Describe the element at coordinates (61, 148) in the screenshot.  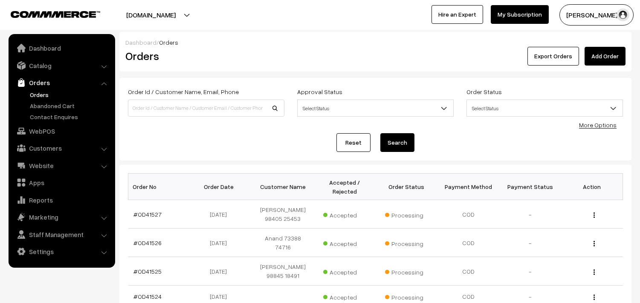
I see `a: Customers` at that location.